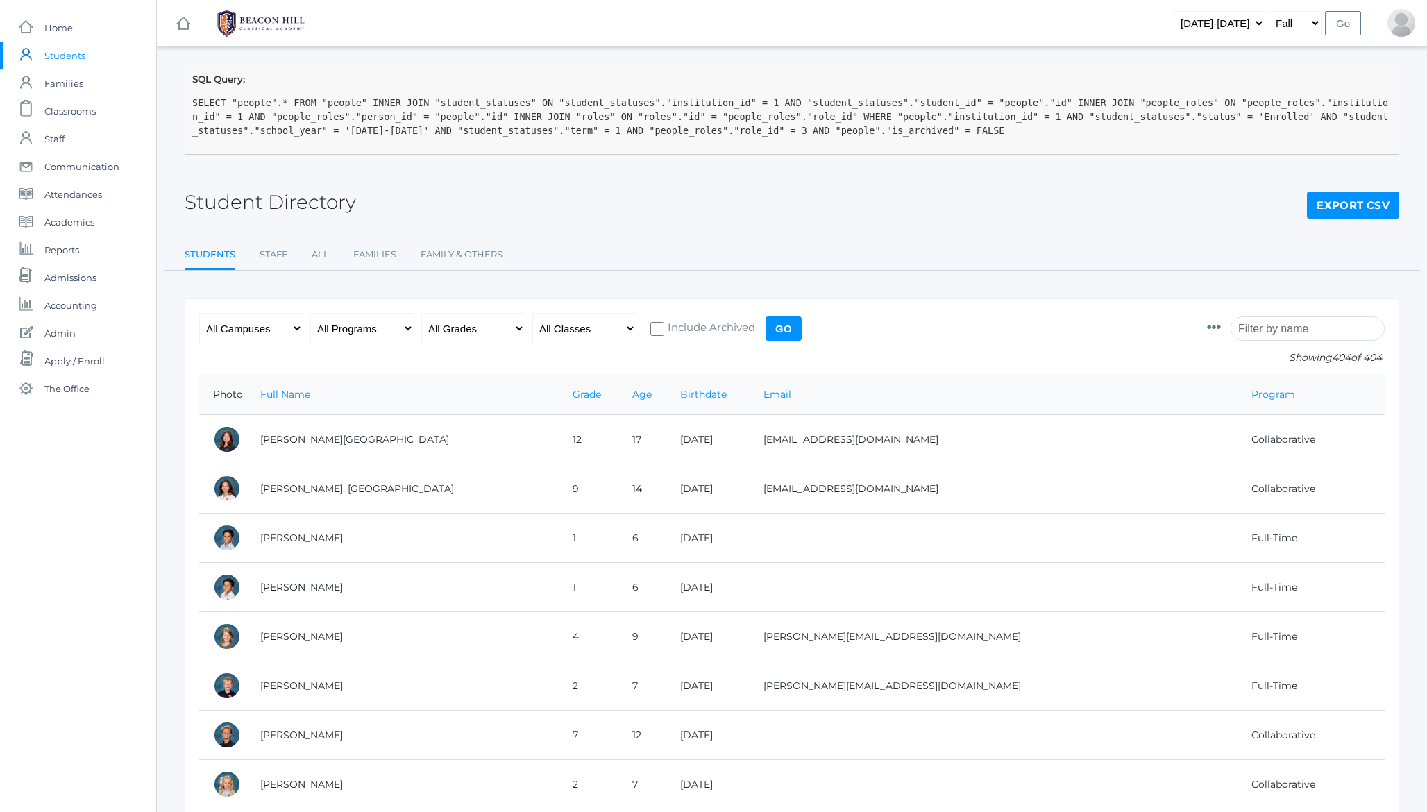  I want to click on input: Include Archived, so click(657, 329).